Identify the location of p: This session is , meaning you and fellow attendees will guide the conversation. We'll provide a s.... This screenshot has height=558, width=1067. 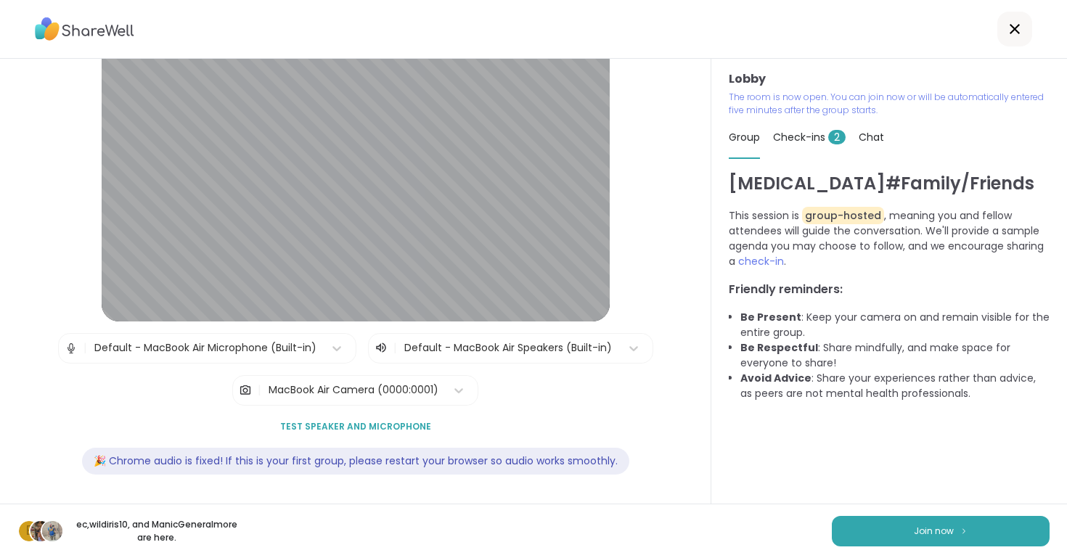
(889, 239).